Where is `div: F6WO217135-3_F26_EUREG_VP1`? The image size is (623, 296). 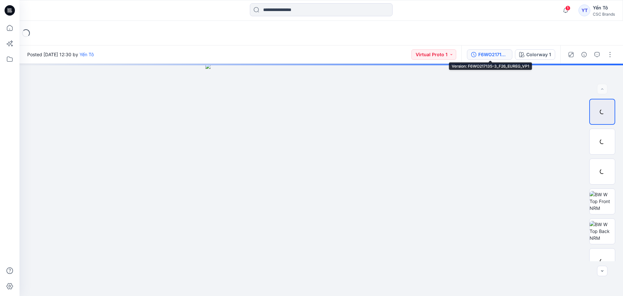 div: F6WO217135-3_F26_EUREG_VP1 is located at coordinates (493, 55).